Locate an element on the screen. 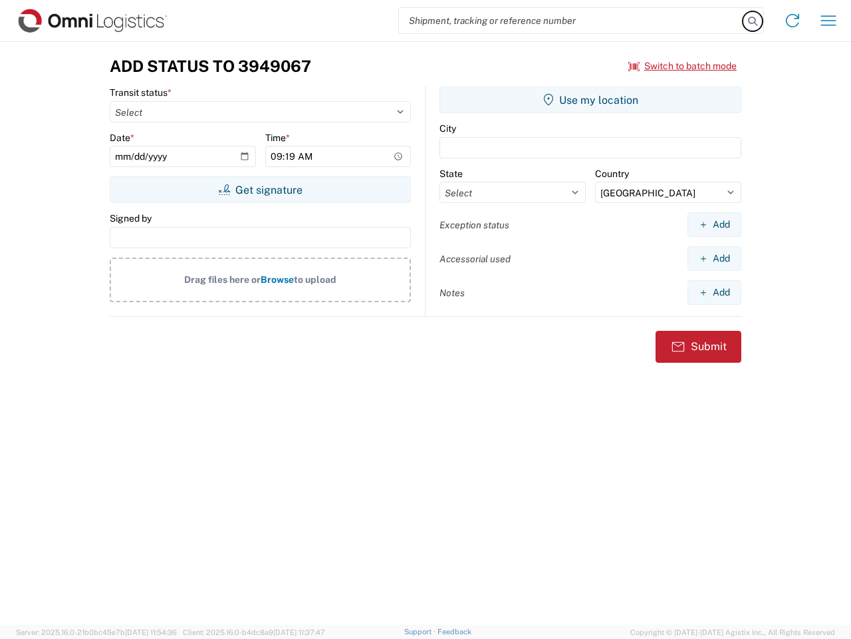  h3: Add Status to 3949067 is located at coordinates (210, 66).